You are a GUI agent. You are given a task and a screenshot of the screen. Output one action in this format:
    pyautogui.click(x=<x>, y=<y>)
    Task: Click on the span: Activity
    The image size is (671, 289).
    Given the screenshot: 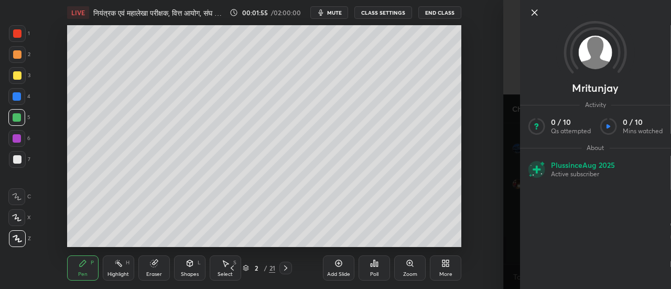 What is the action you would take?
    pyautogui.click(x=596, y=105)
    